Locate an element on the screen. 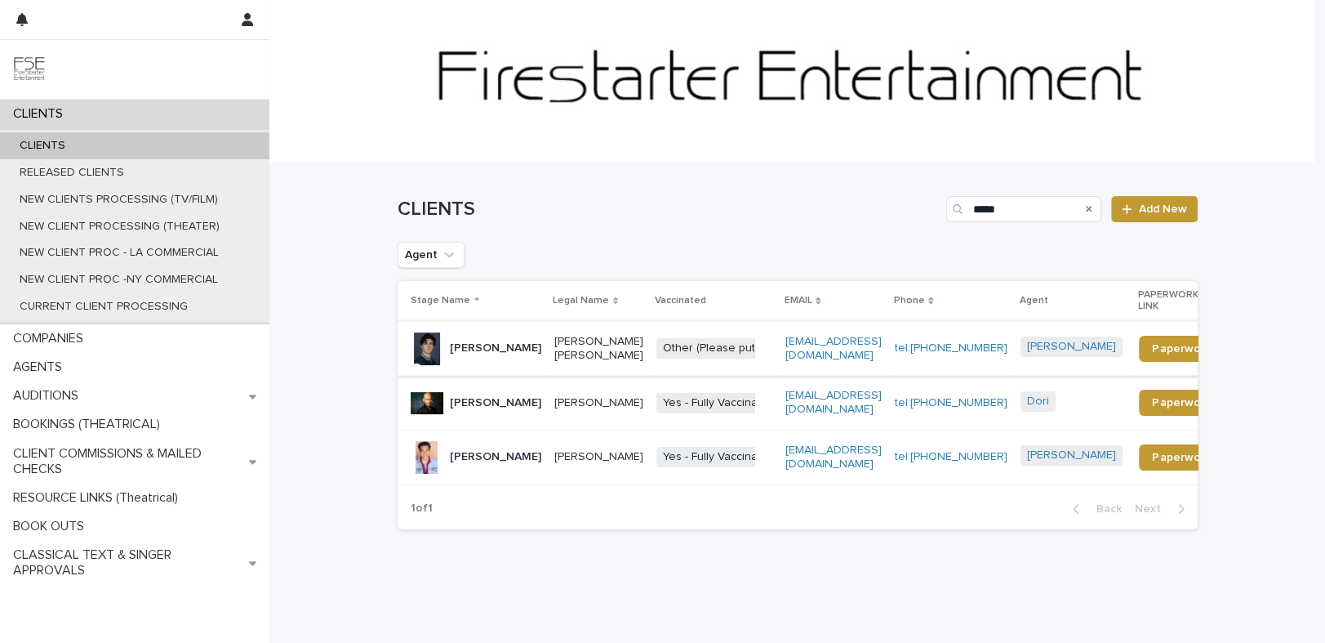 The width and height of the screenshot is (1325, 643). a: Add New is located at coordinates (1154, 209).